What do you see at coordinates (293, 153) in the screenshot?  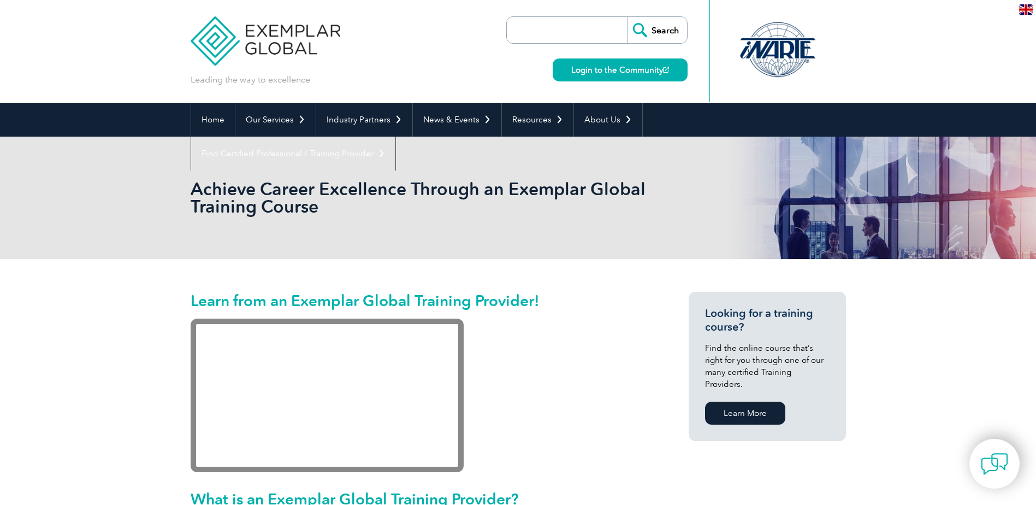 I see `a: Find Certified Professional / Training Provider` at bounding box center [293, 153].